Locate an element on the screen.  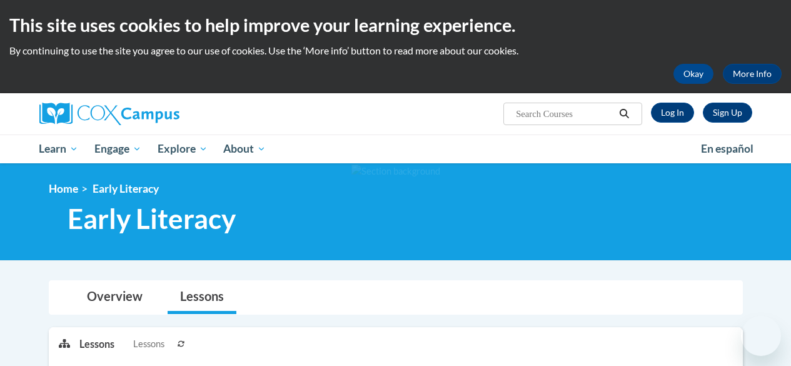
img: Section background is located at coordinates (396, 171).